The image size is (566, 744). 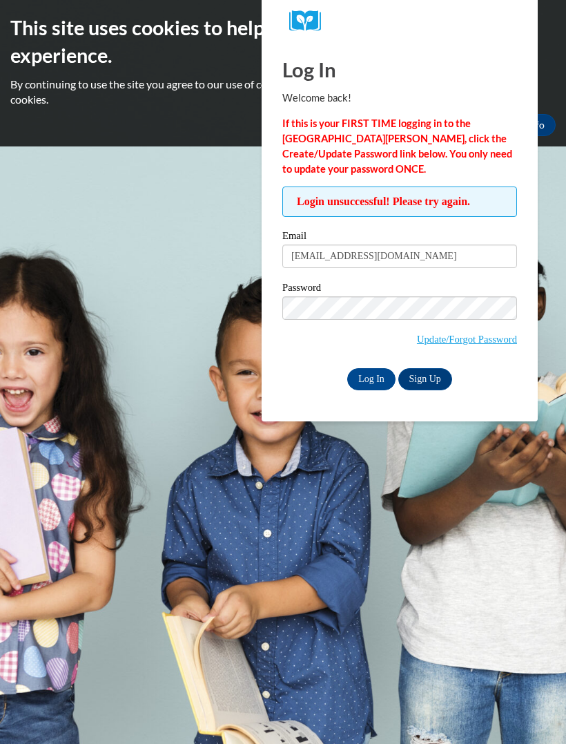 I want to click on a: COX Campus, so click(x=400, y=21).